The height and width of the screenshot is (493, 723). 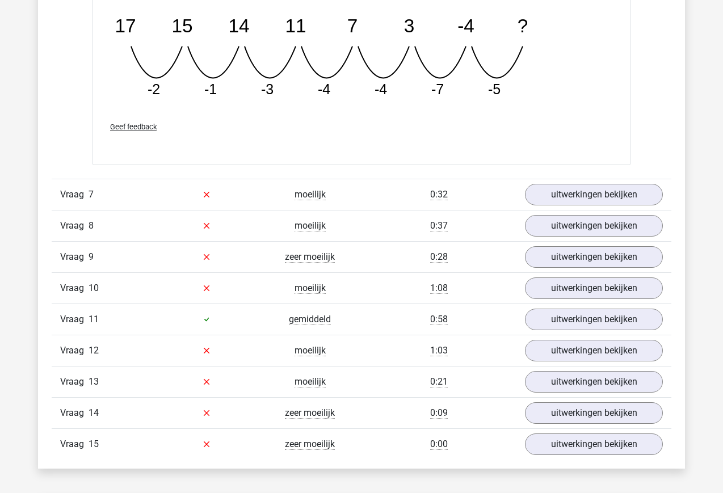 What do you see at coordinates (91, 225) in the screenshot?
I see `span: 8` at bounding box center [91, 225].